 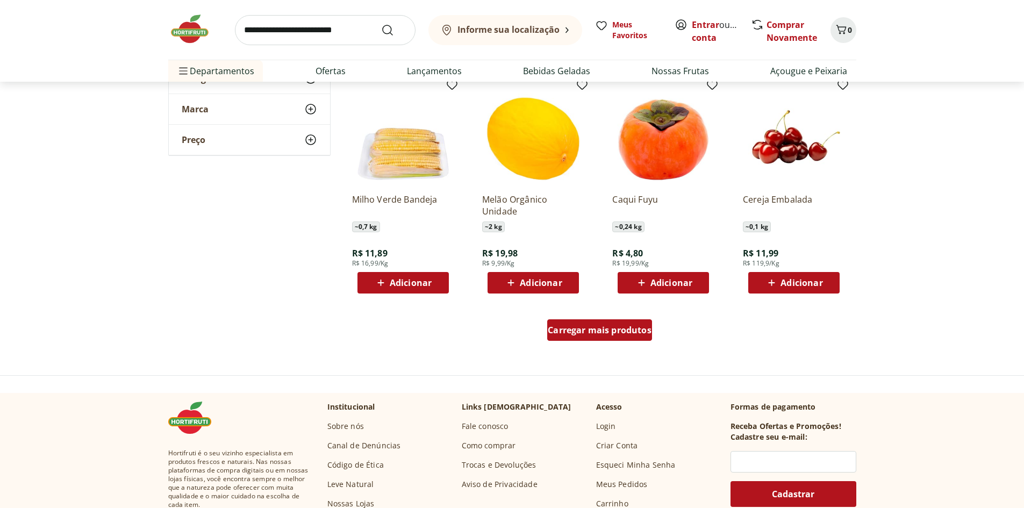 I want to click on h3: Receba Ofertas e Promoções!, so click(x=786, y=426).